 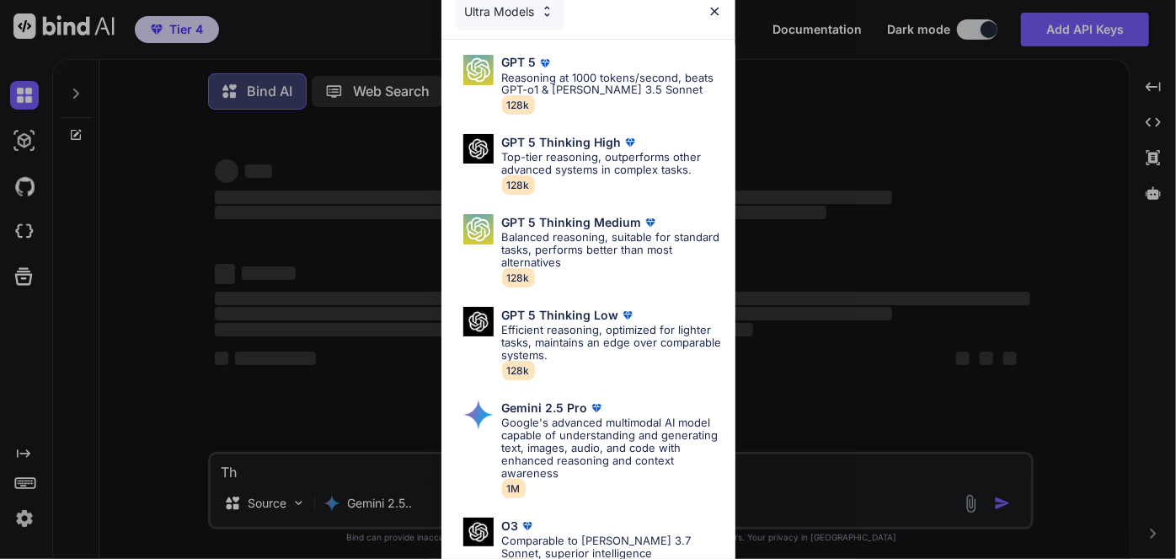 I want to click on p: Top-tier reasoning, outperforms other advanced systems in complex tasks., so click(x=612, y=163).